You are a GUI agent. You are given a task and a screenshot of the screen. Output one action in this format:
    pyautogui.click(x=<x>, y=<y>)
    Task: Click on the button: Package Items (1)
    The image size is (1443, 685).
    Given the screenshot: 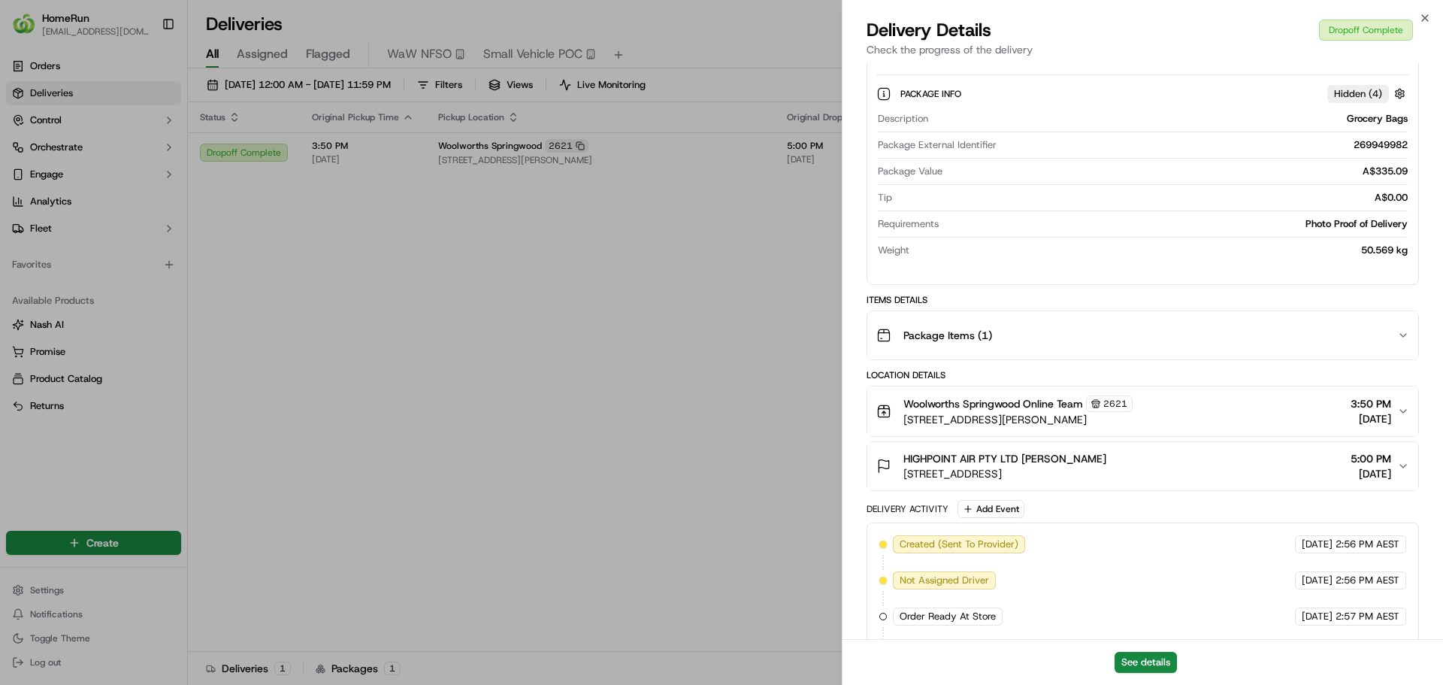 What is the action you would take?
    pyautogui.click(x=1143, y=335)
    